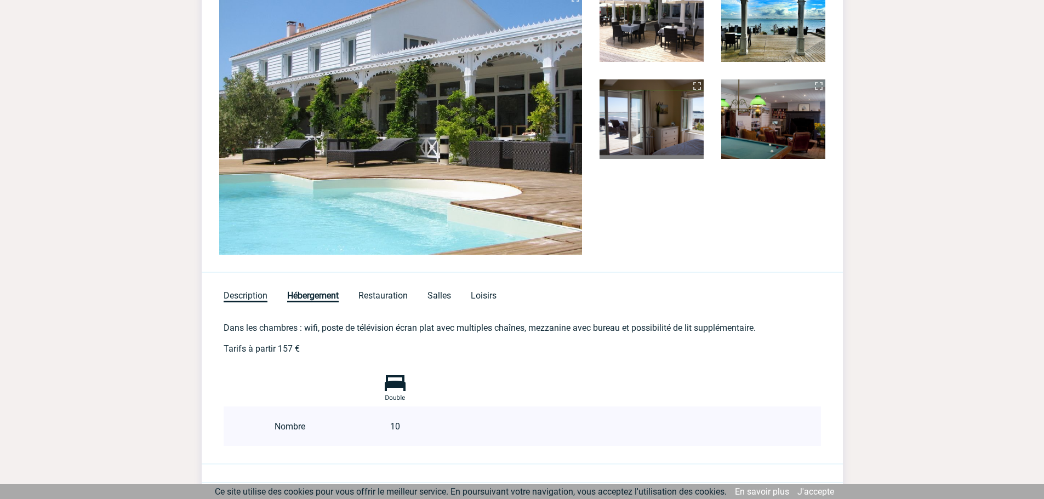  I want to click on p: Dans les chambres : wifi, poste de télévision écran plat avec multiples chaînes, mezzanine avec b..., so click(523, 338).